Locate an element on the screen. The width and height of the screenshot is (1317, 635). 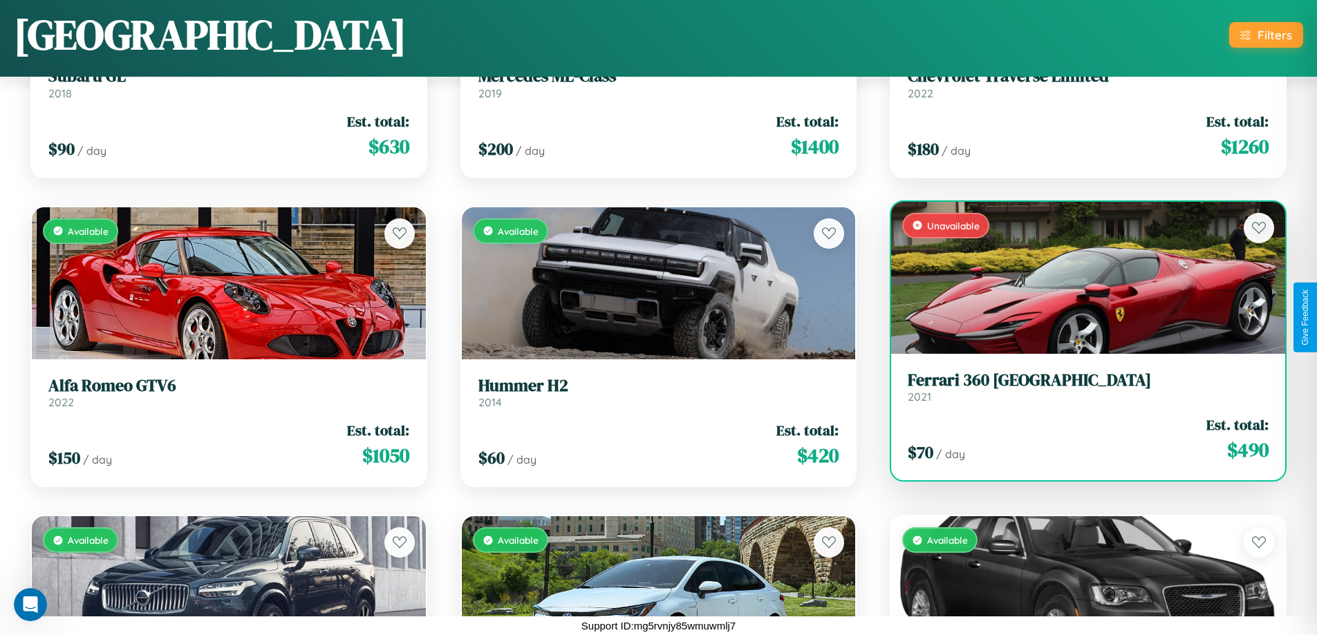
span: $ 60 is located at coordinates (492, 458).